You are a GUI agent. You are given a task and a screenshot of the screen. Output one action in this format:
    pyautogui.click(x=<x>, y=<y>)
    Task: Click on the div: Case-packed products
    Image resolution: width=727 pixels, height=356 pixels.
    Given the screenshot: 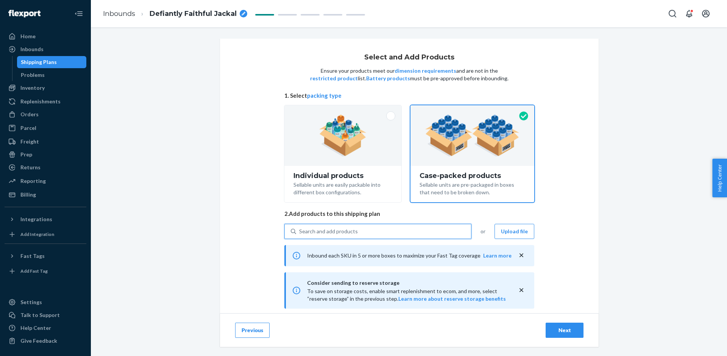 What is the action you would take?
    pyautogui.click(x=472, y=176)
    